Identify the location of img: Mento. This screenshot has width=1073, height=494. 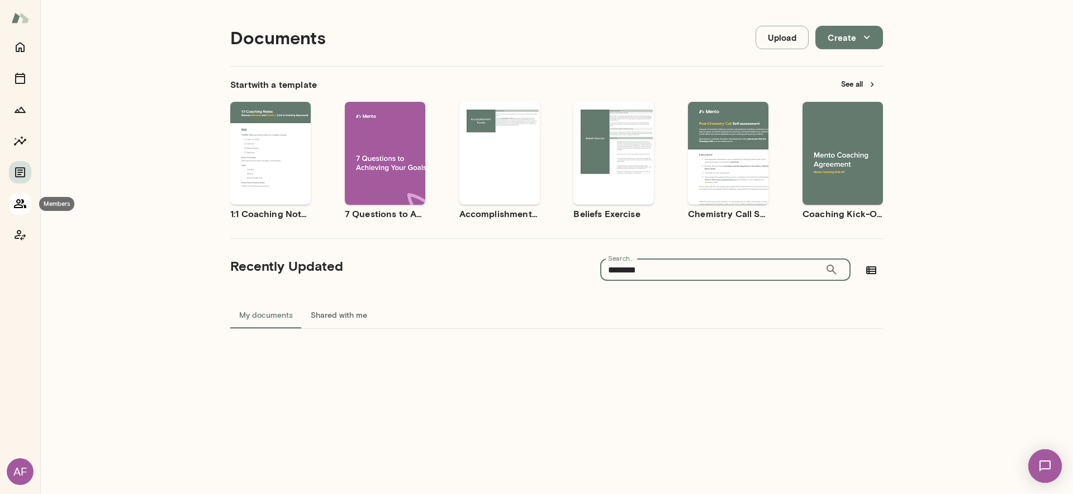
(20, 18).